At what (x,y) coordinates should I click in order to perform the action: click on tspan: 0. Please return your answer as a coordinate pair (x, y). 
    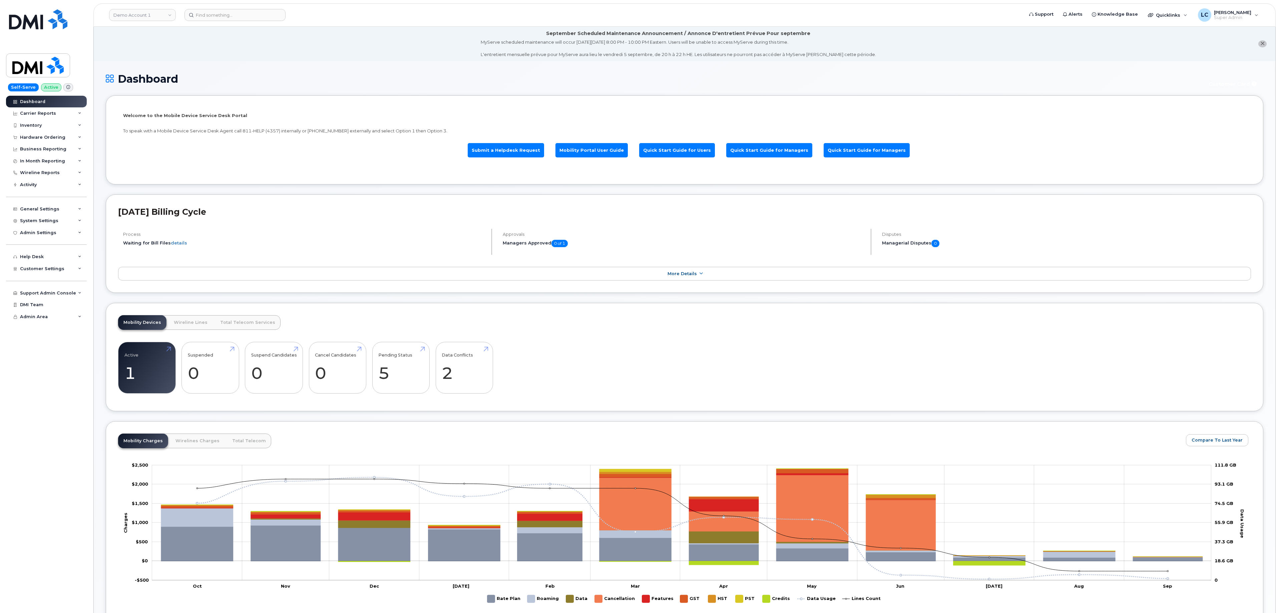
    Looking at the image, I should click on (1215, 580).